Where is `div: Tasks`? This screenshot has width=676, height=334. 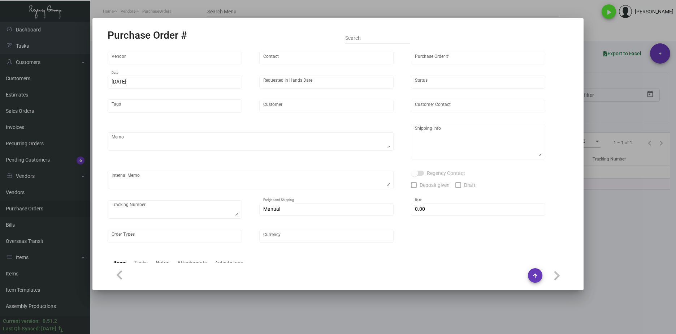
div: Tasks is located at coordinates (141, 262).